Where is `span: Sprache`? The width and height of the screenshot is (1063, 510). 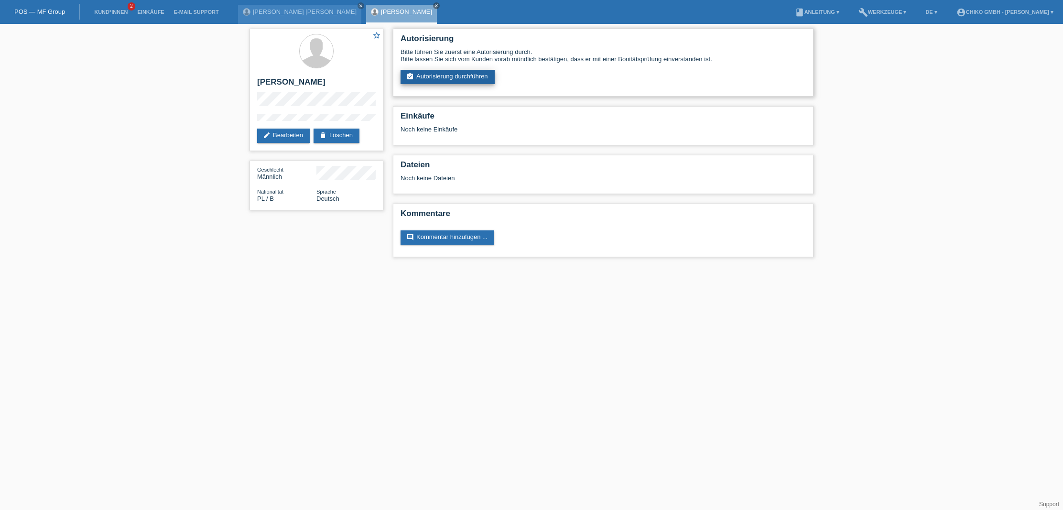
span: Sprache is located at coordinates (326, 192).